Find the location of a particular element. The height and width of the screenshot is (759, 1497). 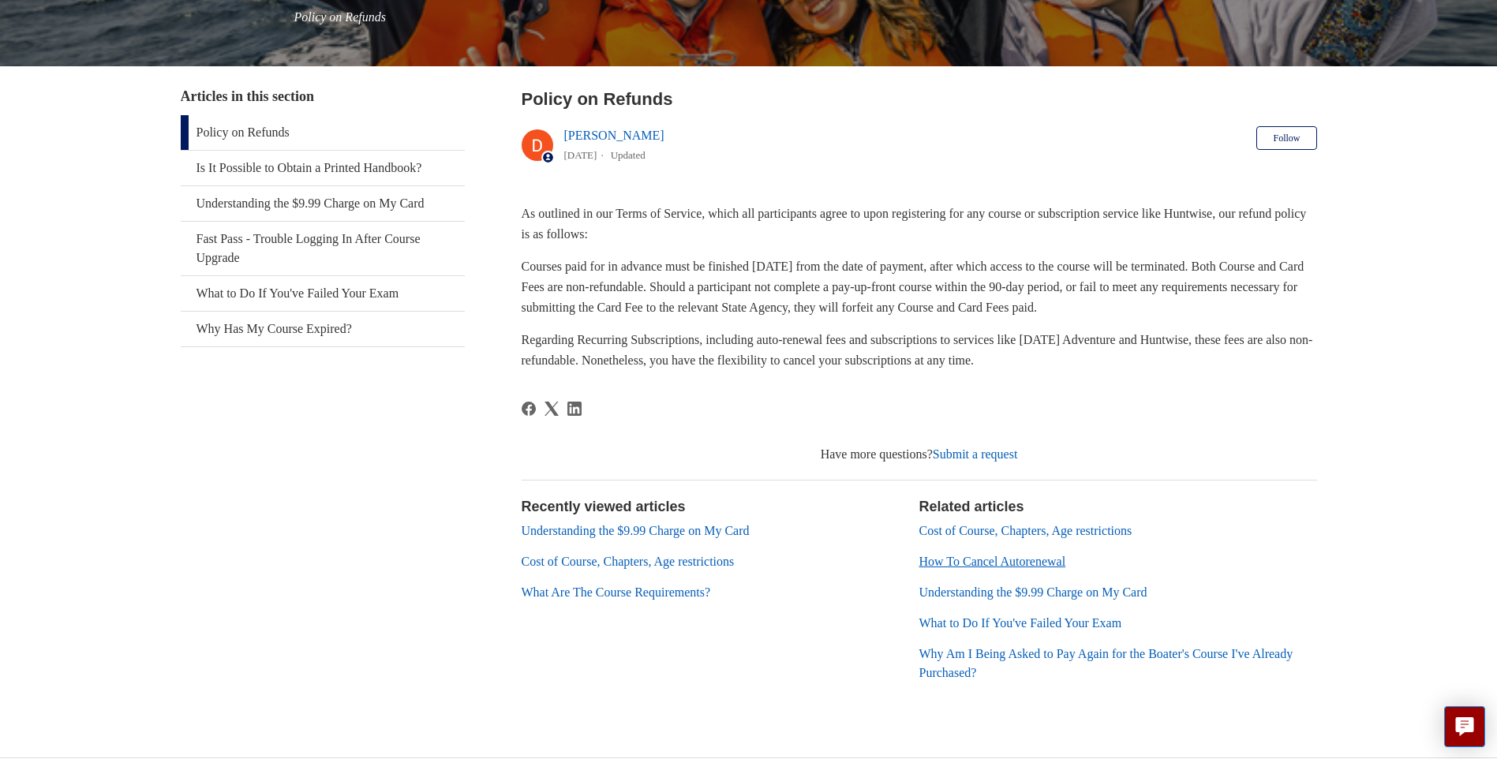

button: Follow Article is located at coordinates (1286, 138).